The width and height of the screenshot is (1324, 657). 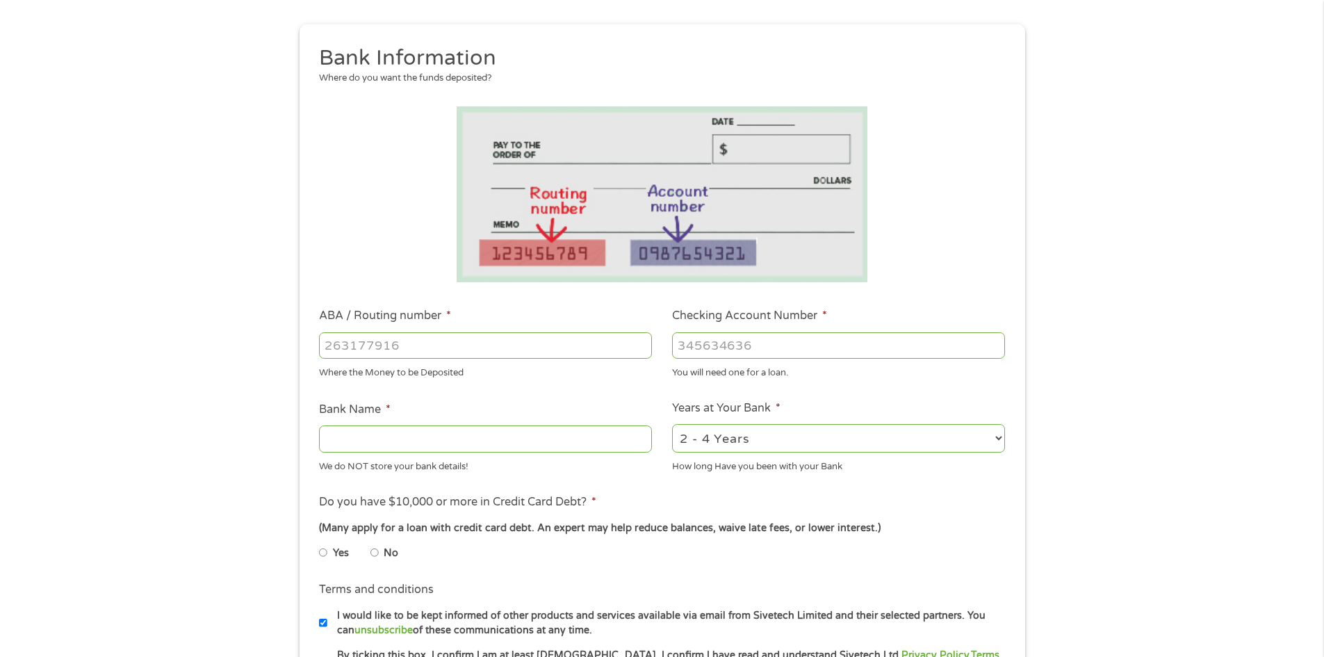 I want to click on label: Years at Your Bank, so click(x=726, y=408).